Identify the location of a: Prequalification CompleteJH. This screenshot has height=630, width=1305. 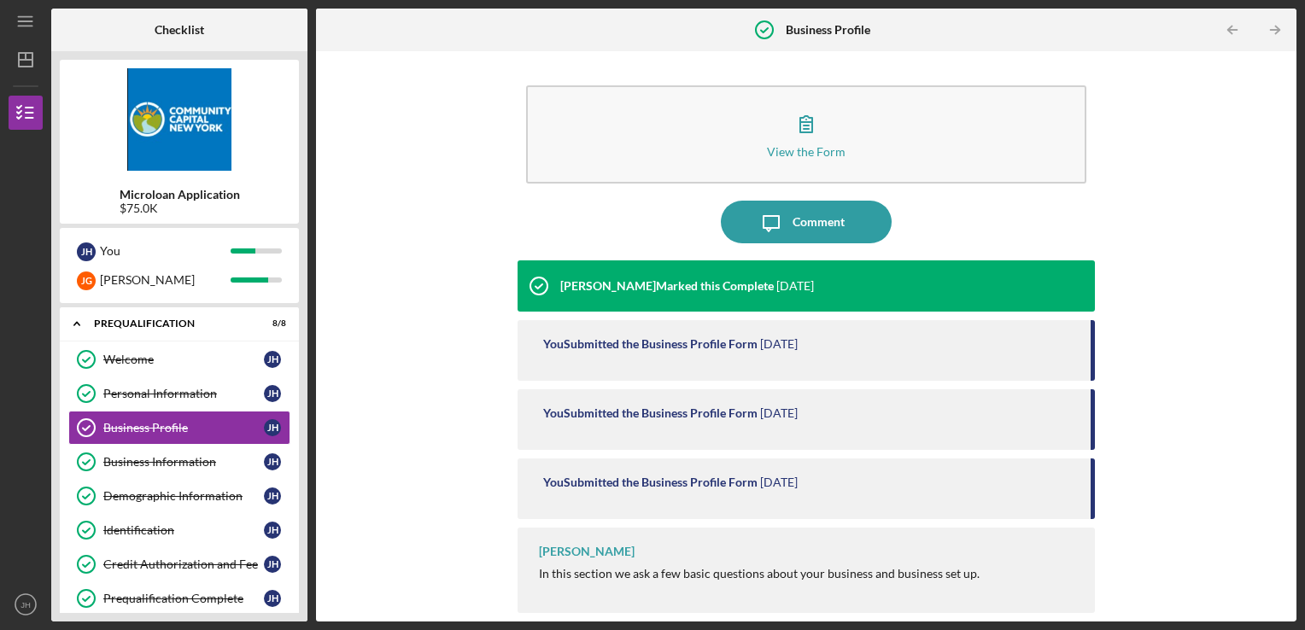
(179, 599).